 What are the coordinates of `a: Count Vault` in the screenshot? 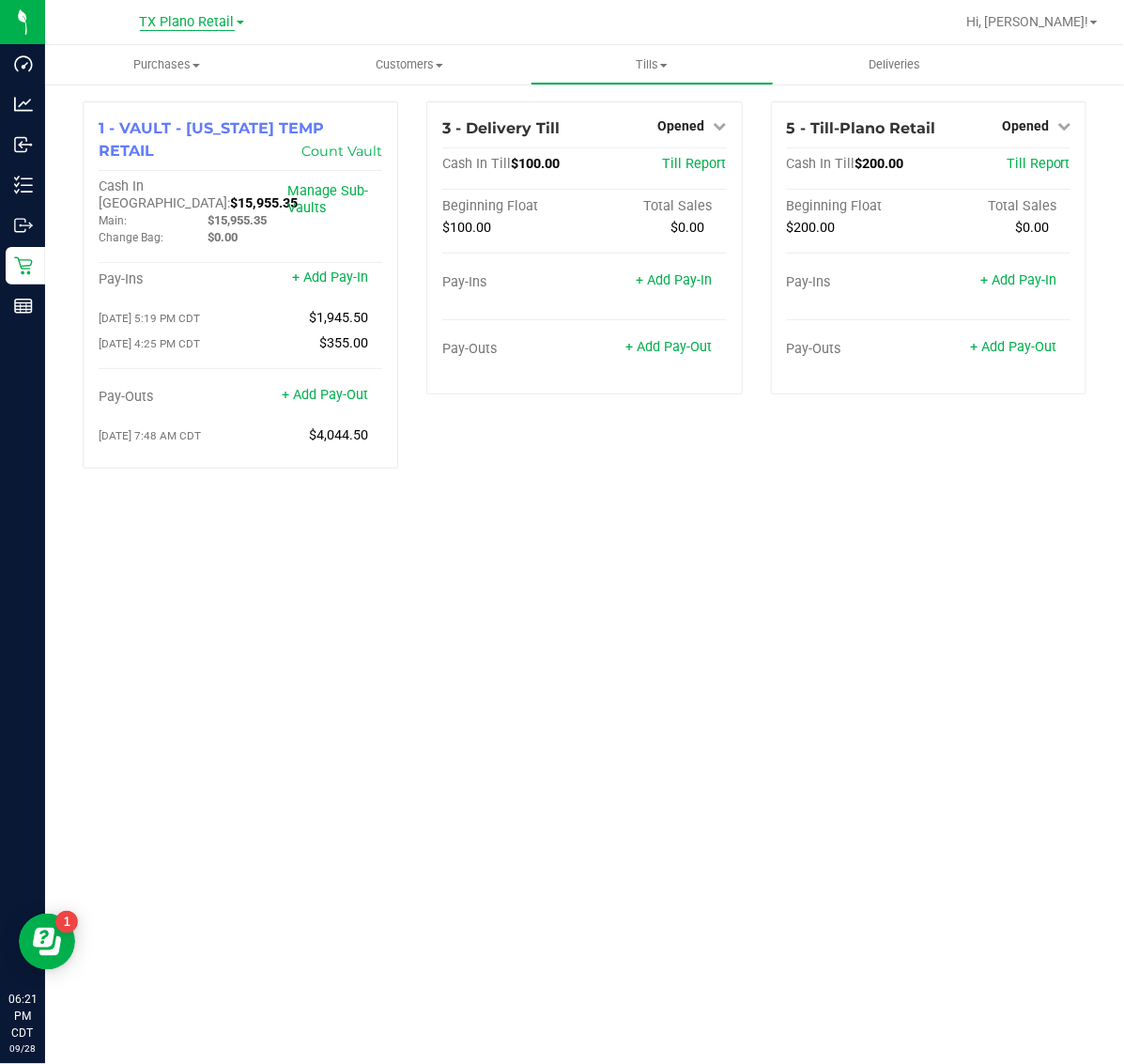 It's located at (342, 151).